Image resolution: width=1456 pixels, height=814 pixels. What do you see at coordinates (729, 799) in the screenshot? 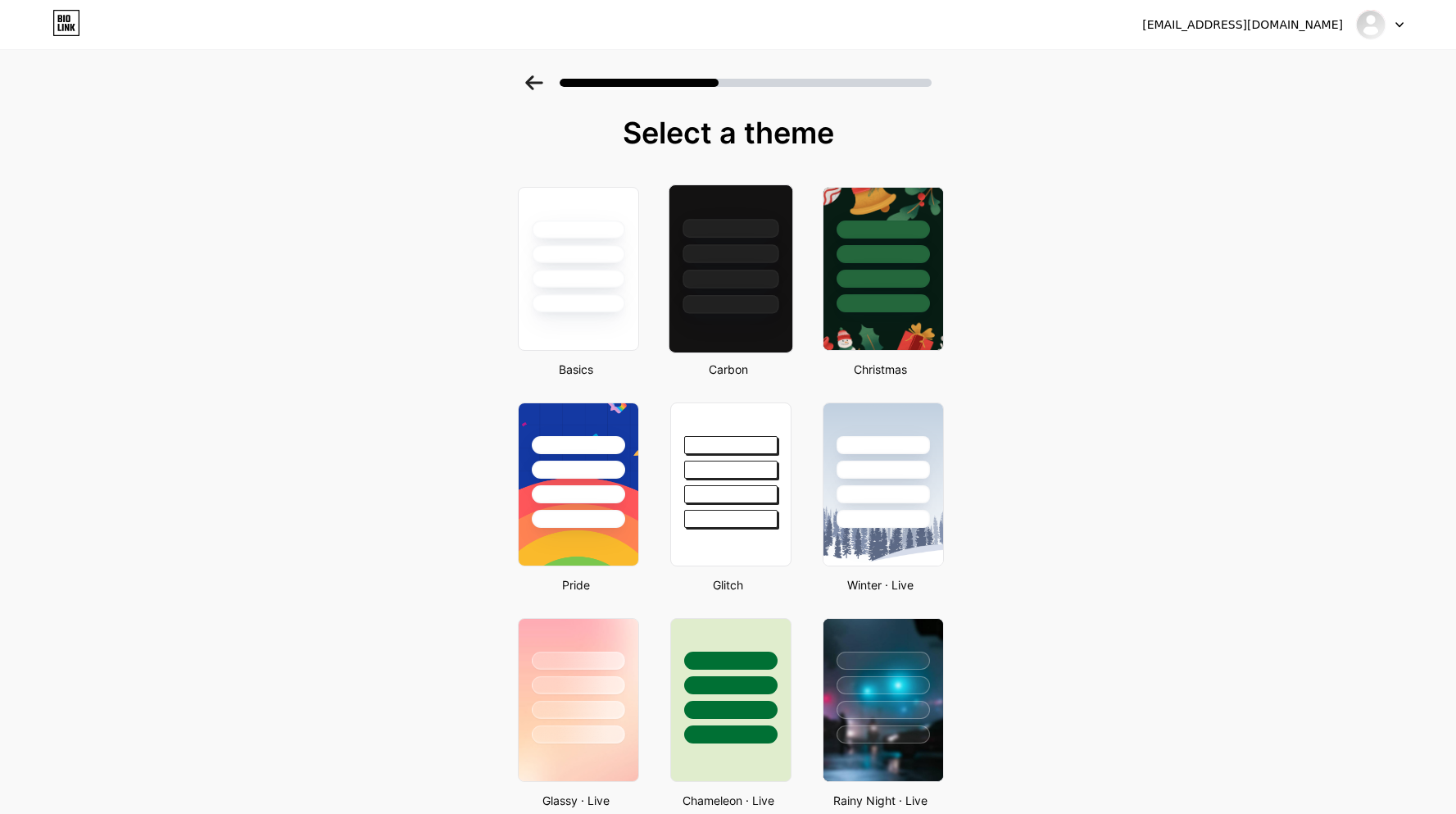
I see `div: Chameleon · Live` at bounding box center [729, 799].